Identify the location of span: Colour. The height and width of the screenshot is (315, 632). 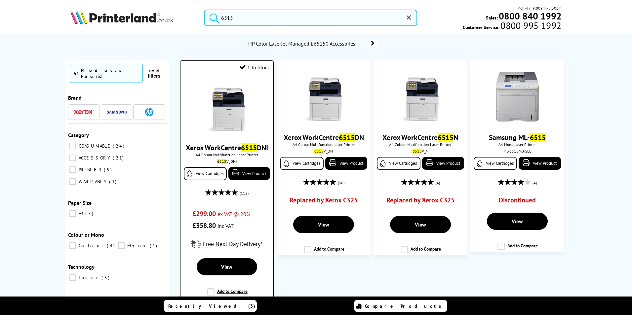
(92, 246).